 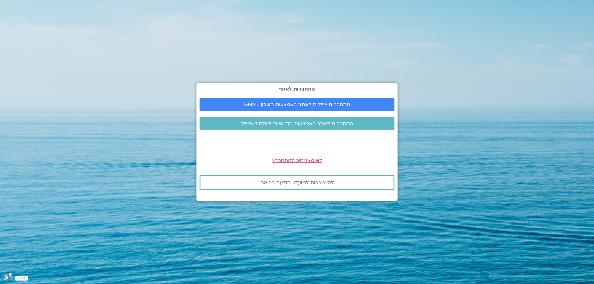 What do you see at coordinates (297, 105) in the screenshot?
I see `span: התחברות מיידית לאתר באמצעות חשבון GMAIL` at bounding box center [297, 105].